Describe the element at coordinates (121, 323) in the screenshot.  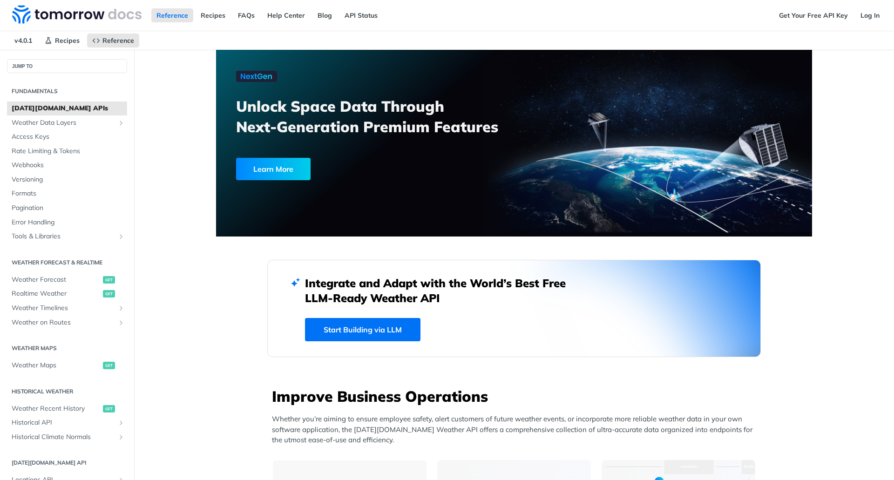
I see `button: Show subpages for Weather on Routes` at that location.